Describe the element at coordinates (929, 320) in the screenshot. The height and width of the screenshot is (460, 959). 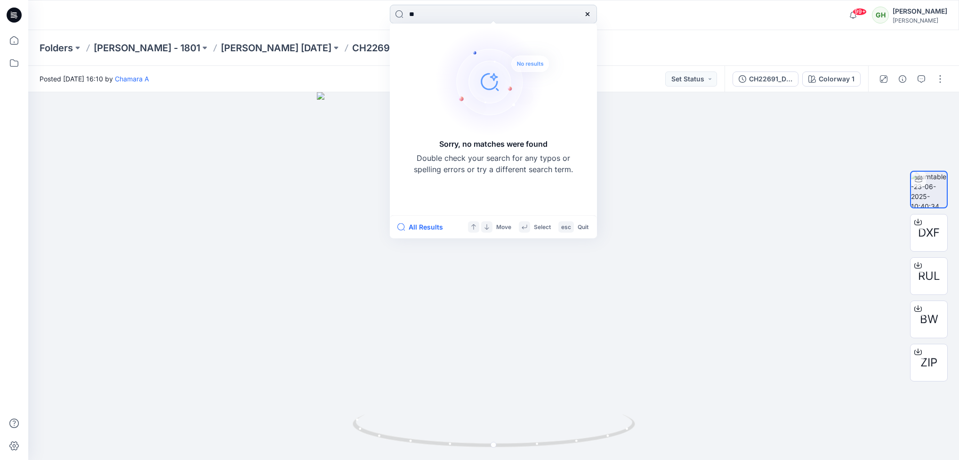
I see `span: BW` at that location.